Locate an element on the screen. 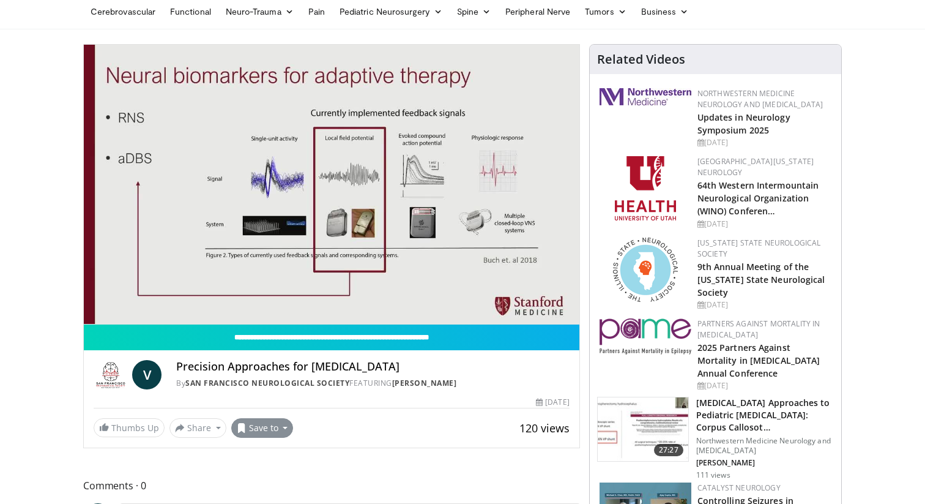  a: 64th Western Intermountain Neurological Organization (WINO) Conferen… is located at coordinates (758, 198).